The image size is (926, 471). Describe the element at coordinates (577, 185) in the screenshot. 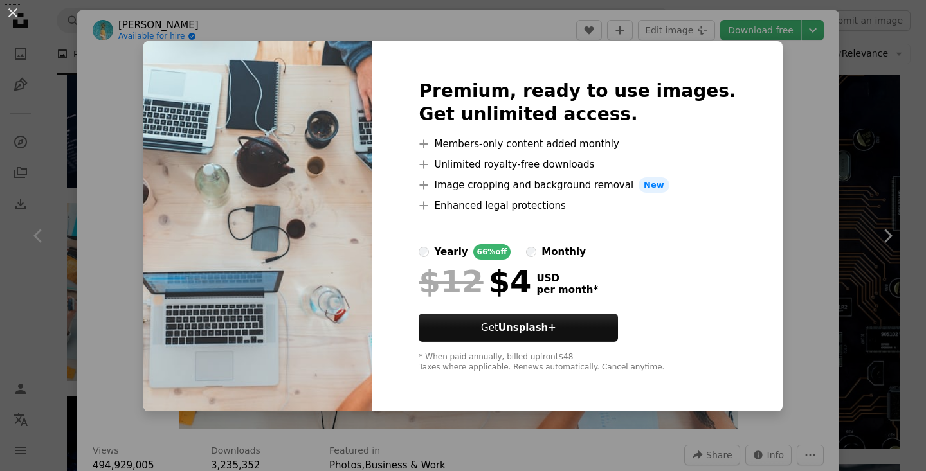

I see `li: Image cropping and background removal` at that location.